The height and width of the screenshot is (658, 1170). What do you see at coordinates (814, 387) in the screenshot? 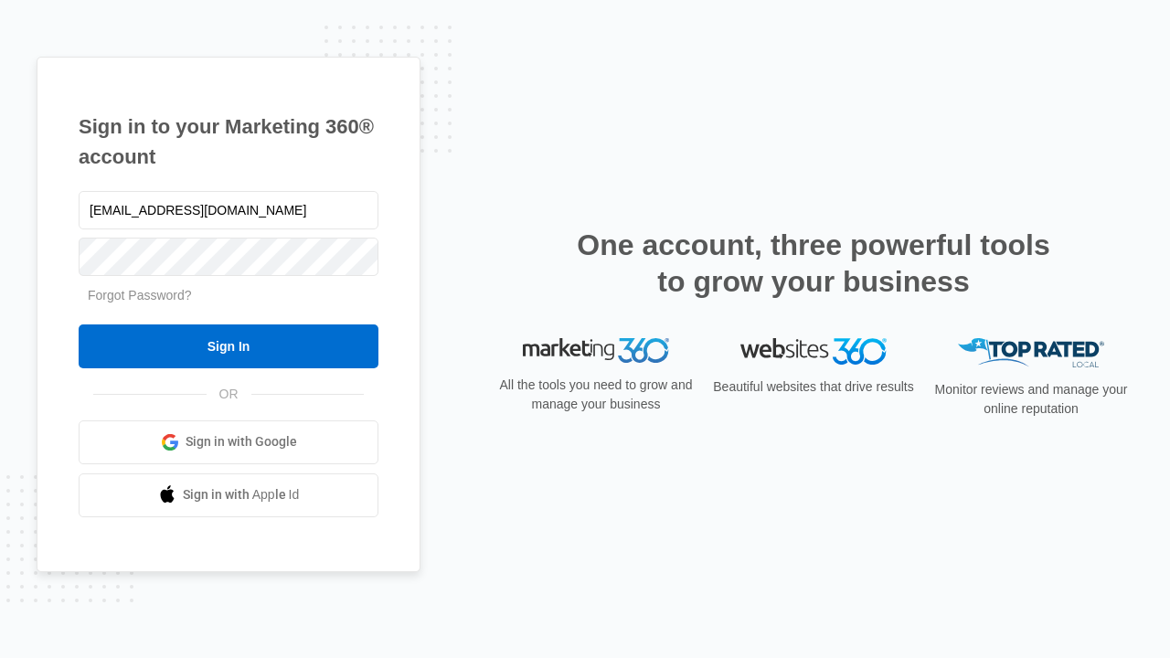
I see `p: Beautiful websites that drive results` at bounding box center [814, 387].